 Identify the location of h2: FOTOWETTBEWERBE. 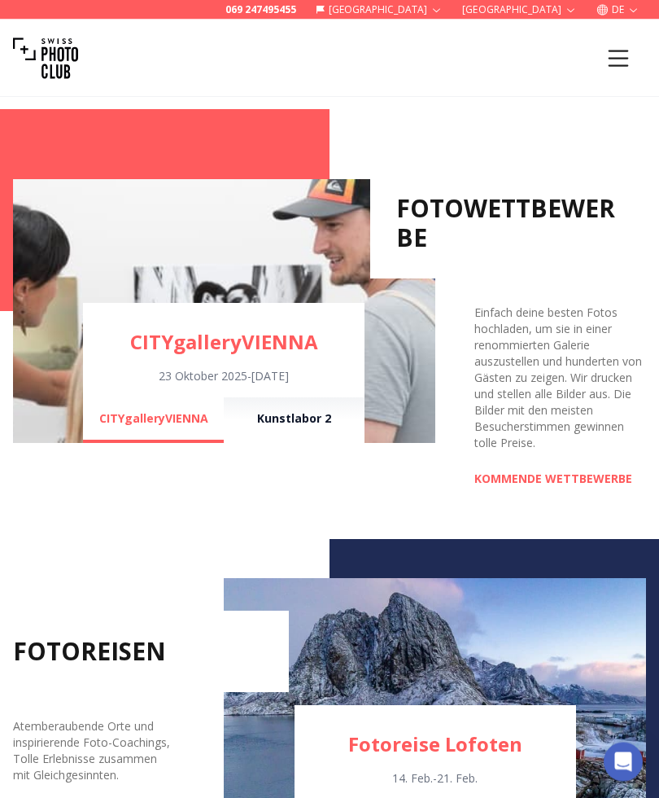
(508, 224).